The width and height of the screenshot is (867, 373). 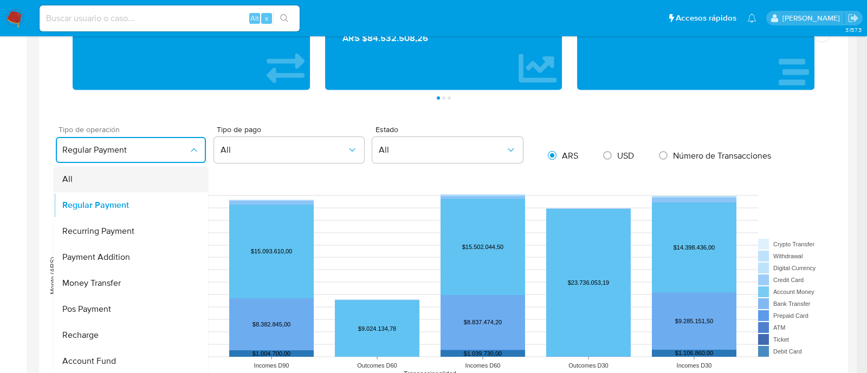 What do you see at coordinates (255, 18) in the screenshot?
I see `span: Alt` at bounding box center [255, 18].